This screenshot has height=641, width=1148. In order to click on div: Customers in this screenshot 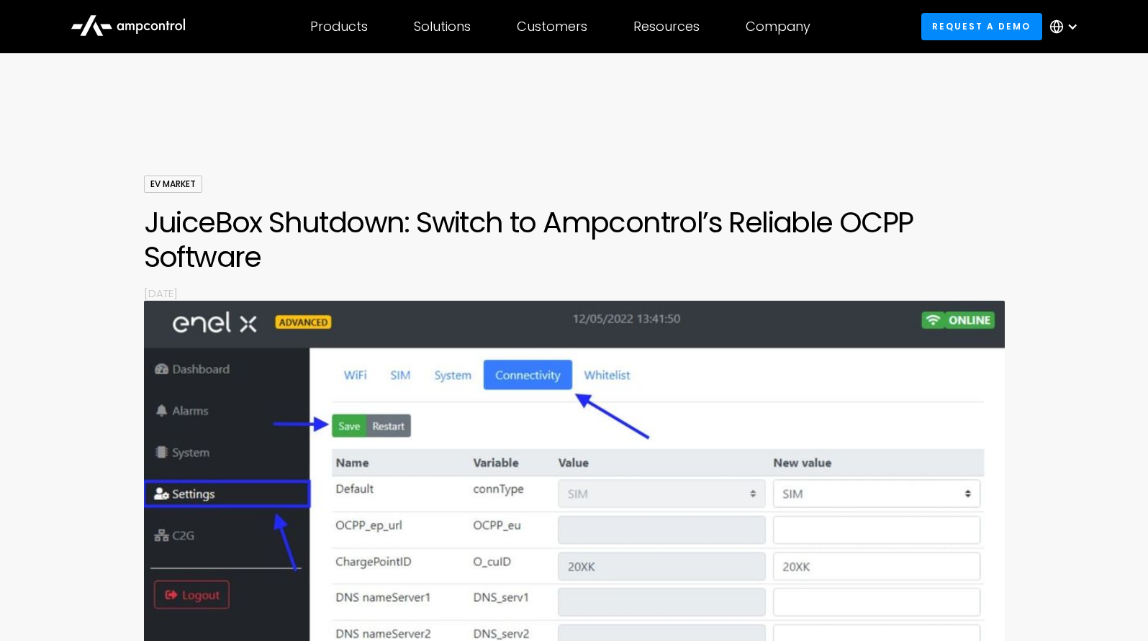, I will do `click(552, 27)`.